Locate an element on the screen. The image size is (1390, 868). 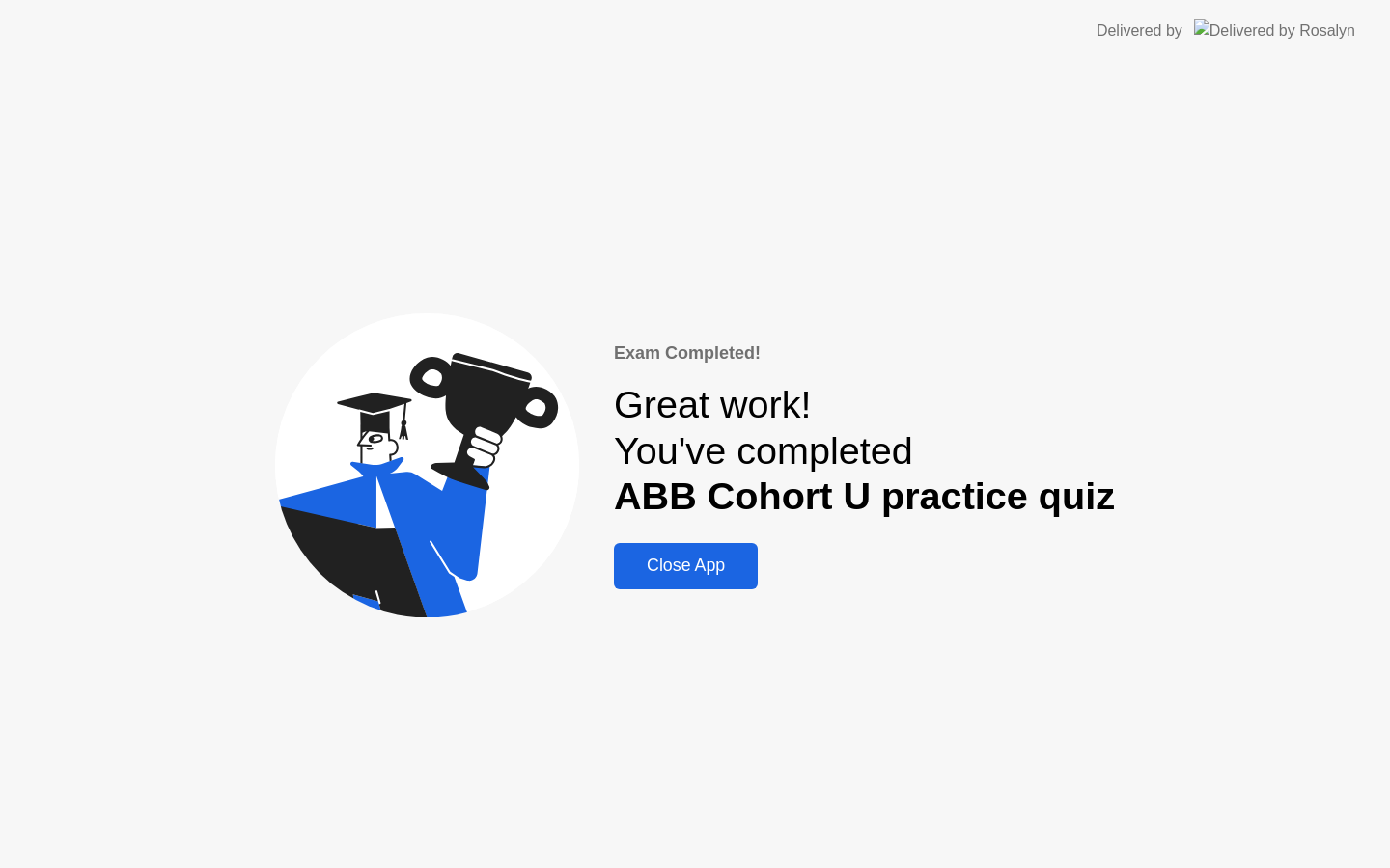
div: Close App is located at coordinates (685, 566).